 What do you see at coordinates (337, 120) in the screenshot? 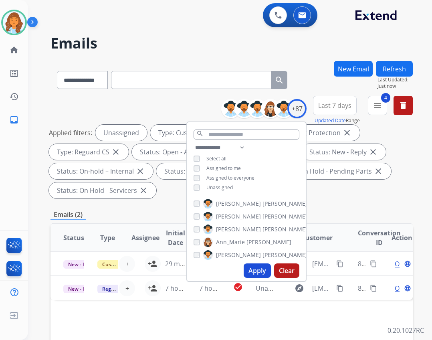
I see `span: Range` at bounding box center [337, 120].